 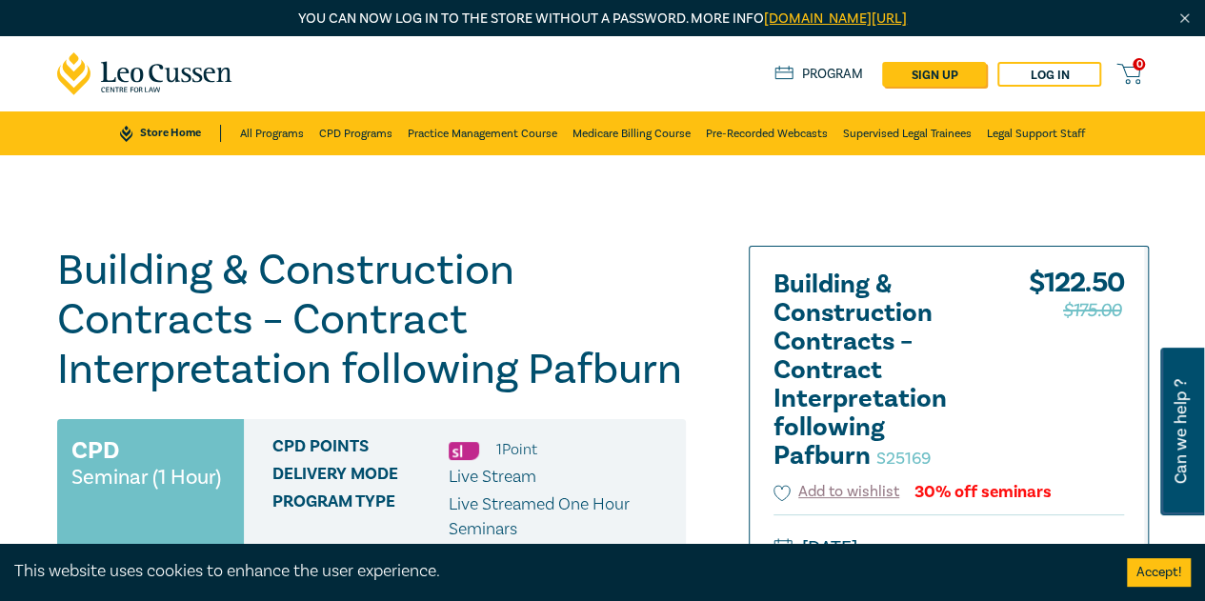 What do you see at coordinates (170, 133) in the screenshot?
I see `a: Store Home` at bounding box center [170, 133].